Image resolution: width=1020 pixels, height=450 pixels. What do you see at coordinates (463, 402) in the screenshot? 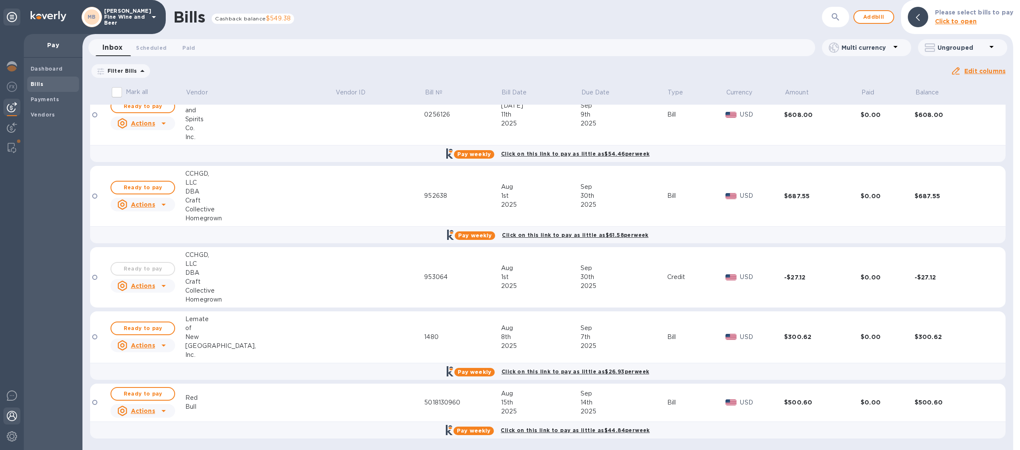
I see `div: 5018130960` at bounding box center [463, 402].